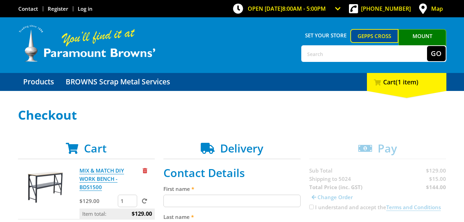  I want to click on span: Set your store, so click(326, 35).